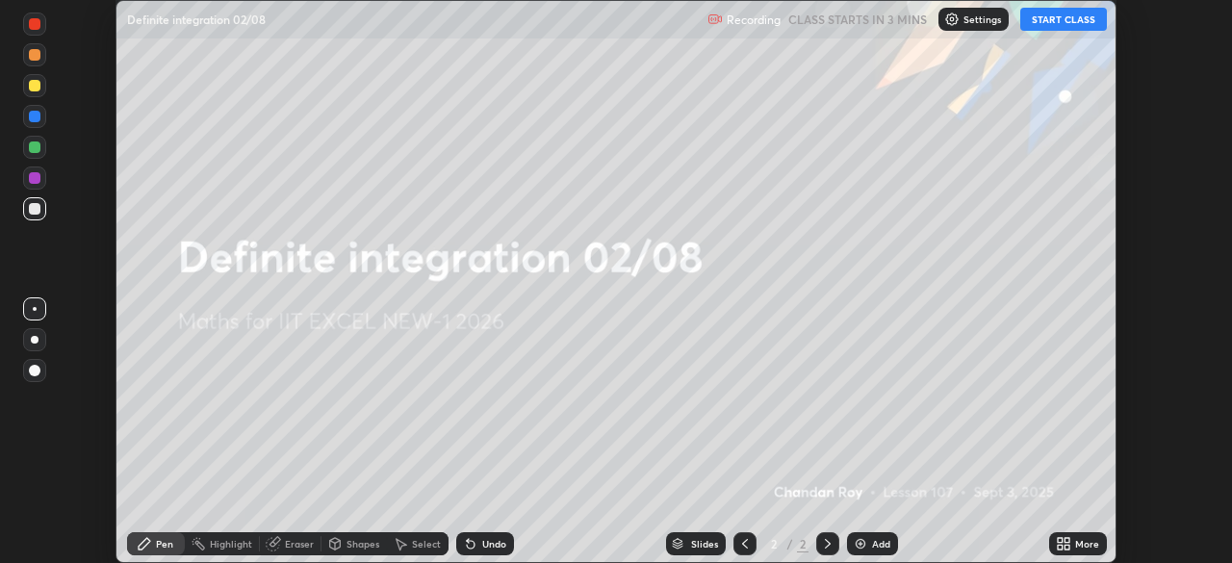 The height and width of the screenshot is (563, 1232). Describe the element at coordinates (1064, 19) in the screenshot. I see `button: START CLASS` at that location.